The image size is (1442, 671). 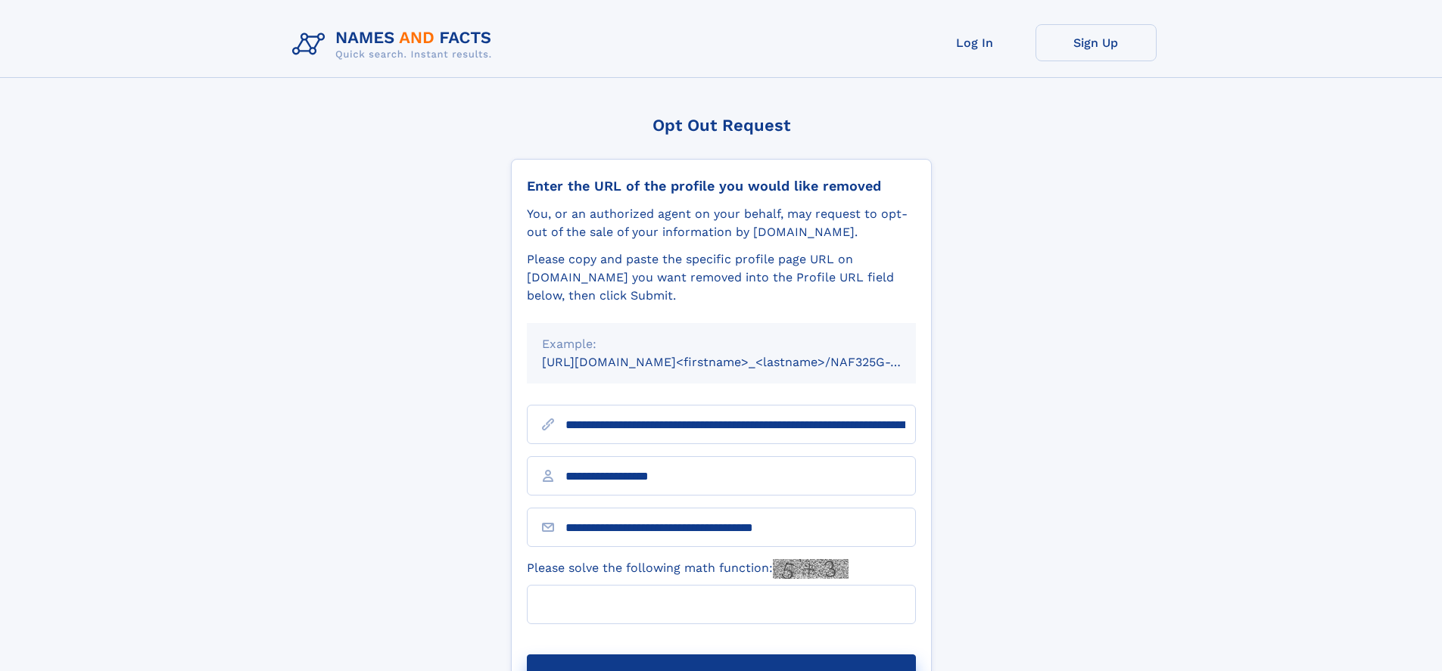 I want to click on div: You, or an authorized agent on your behalf, may request to opt-out of the sale of your informatio..., so click(x=721, y=223).